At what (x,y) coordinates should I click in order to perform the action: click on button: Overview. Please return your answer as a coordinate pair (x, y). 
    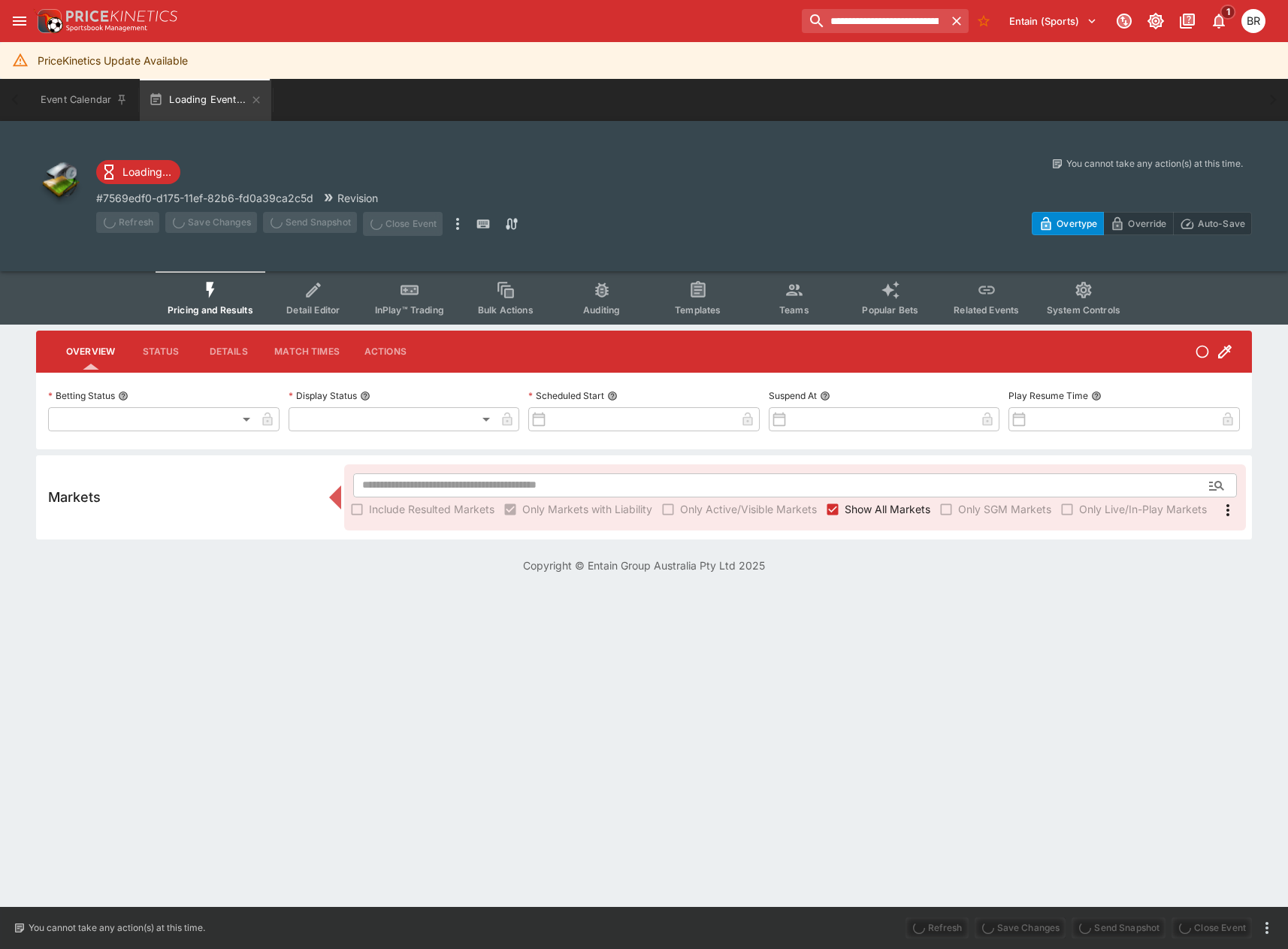
    Looking at the image, I should click on (90, 351).